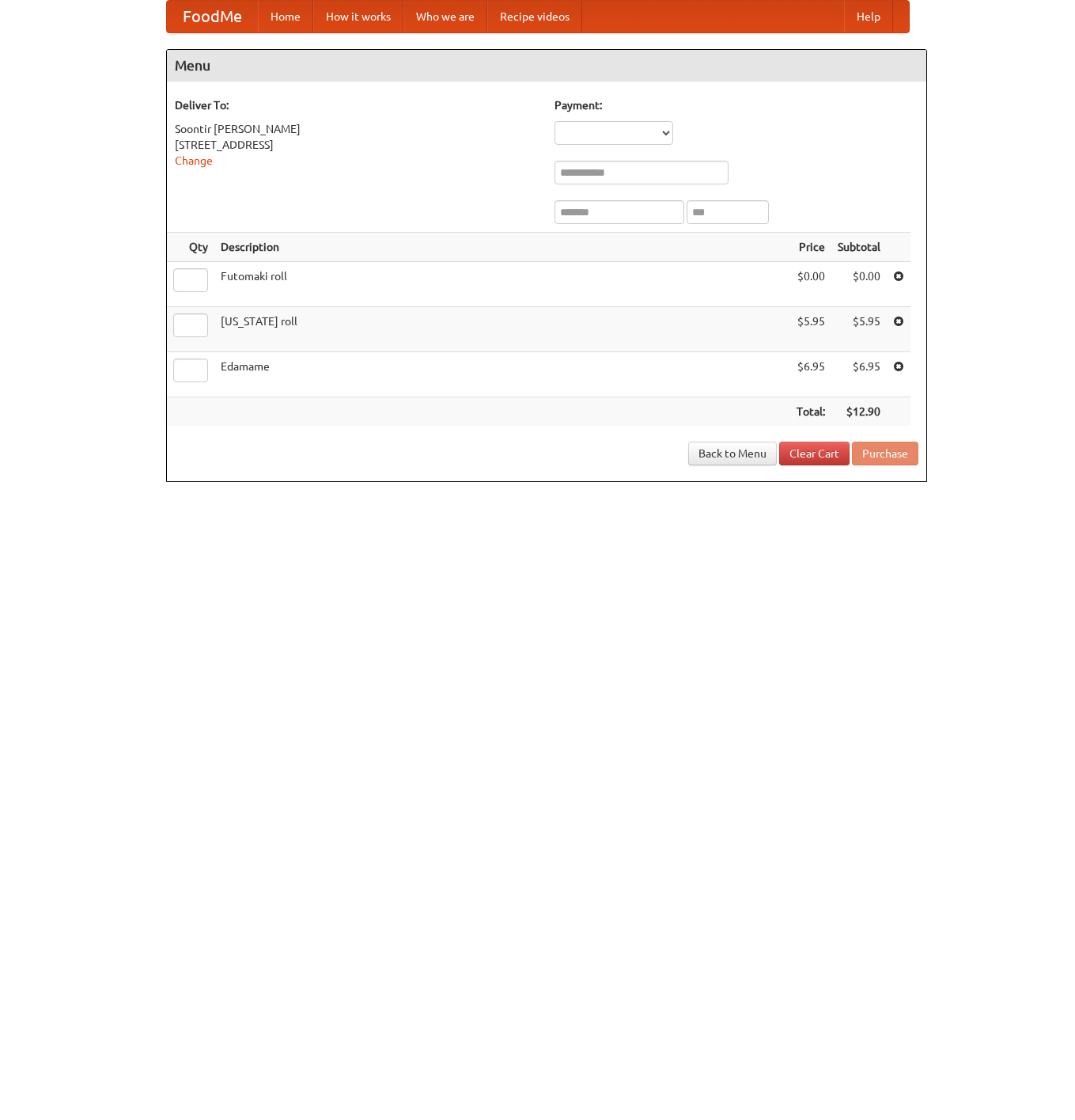  What do you see at coordinates (191, 247) in the screenshot?
I see `th: Qty` at bounding box center [191, 247].